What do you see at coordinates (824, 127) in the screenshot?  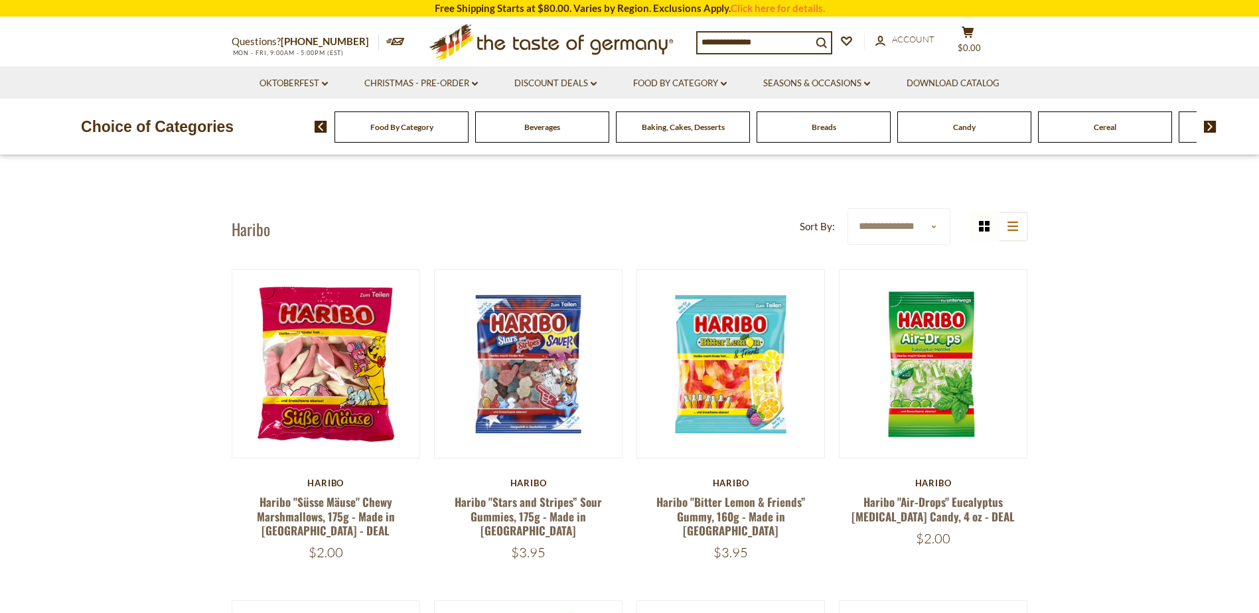 I see `a: Breads` at bounding box center [824, 127].